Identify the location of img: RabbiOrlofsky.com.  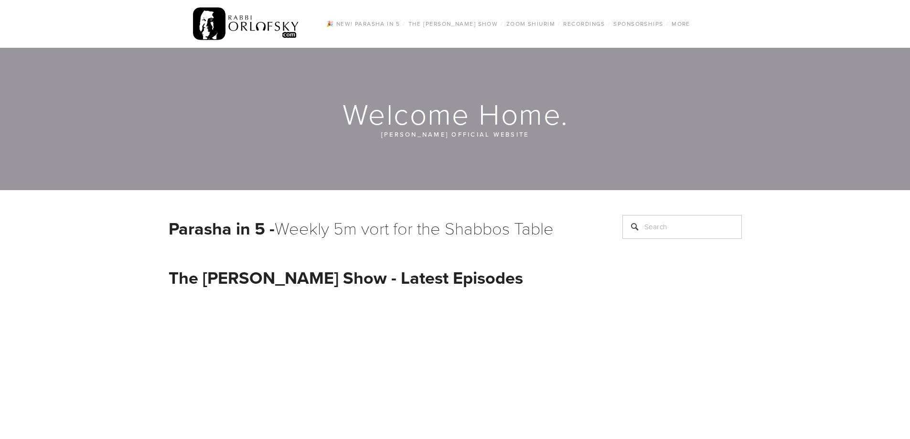
(246, 24).